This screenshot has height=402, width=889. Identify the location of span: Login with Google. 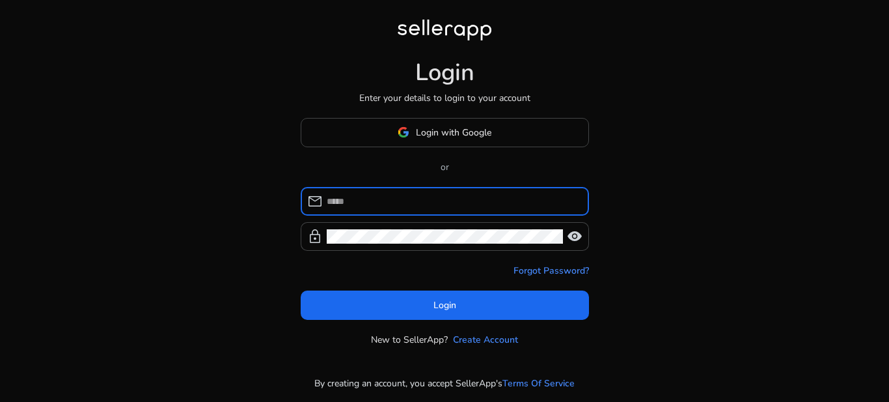
(454, 132).